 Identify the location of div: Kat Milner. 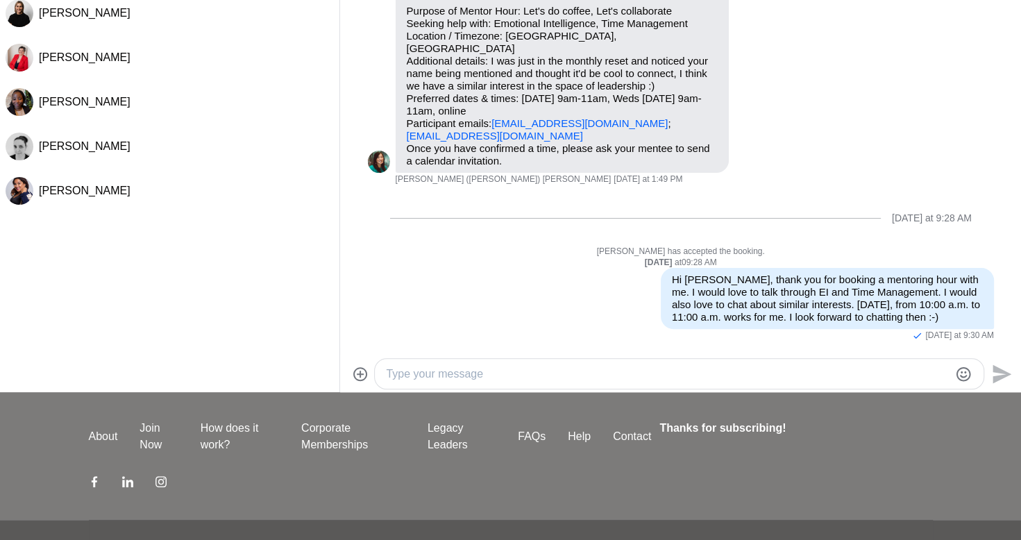
(19, 58).